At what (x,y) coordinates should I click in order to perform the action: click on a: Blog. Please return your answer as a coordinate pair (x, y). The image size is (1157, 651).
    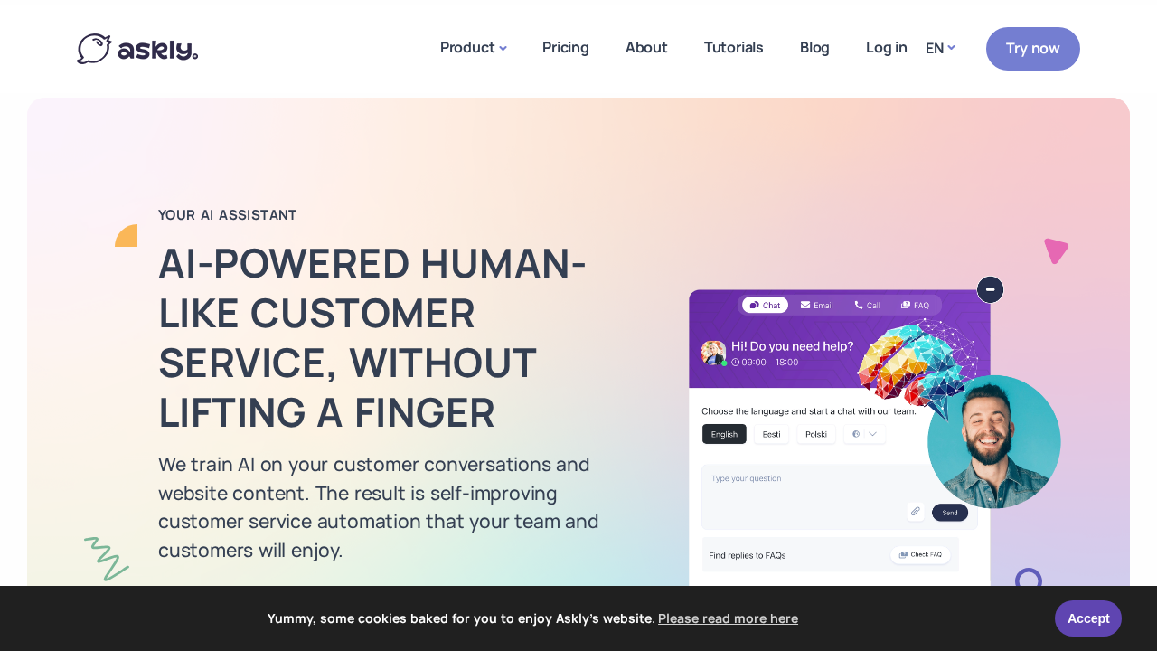
    Looking at the image, I should click on (815, 47).